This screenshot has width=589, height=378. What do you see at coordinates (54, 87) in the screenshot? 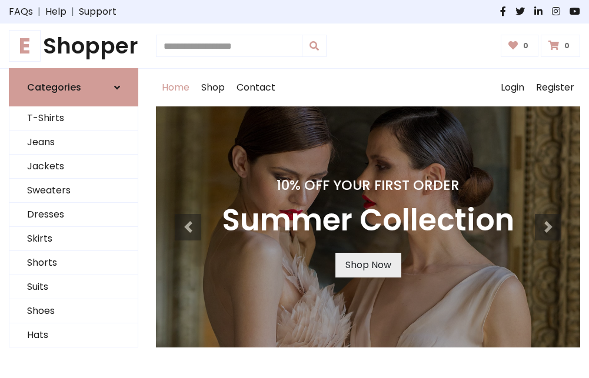
I see `h6: Categories` at bounding box center [54, 87].